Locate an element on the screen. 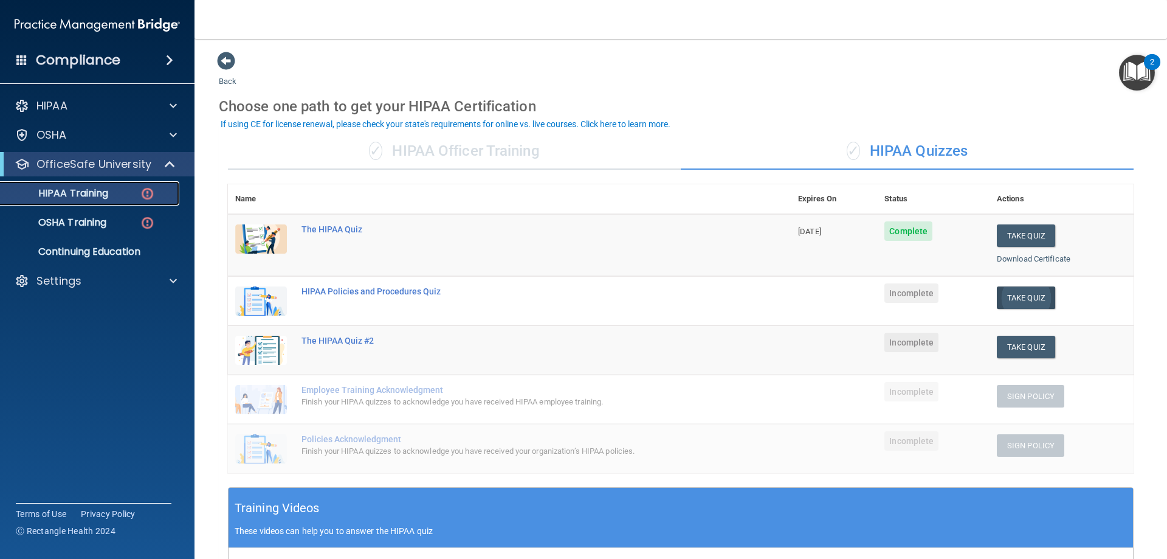 The height and width of the screenshot is (559, 1167). th: Actions is located at coordinates (1061, 199).